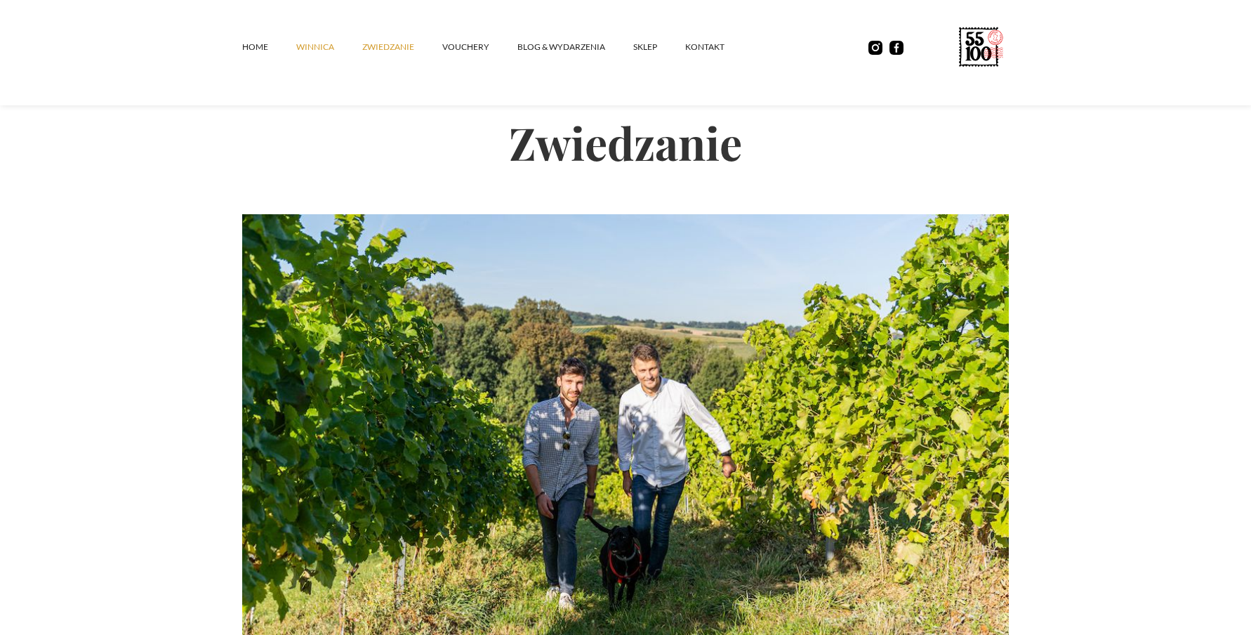 This screenshot has width=1251, height=635. I want to click on a: Blog & Wydarzenia, so click(575, 47).